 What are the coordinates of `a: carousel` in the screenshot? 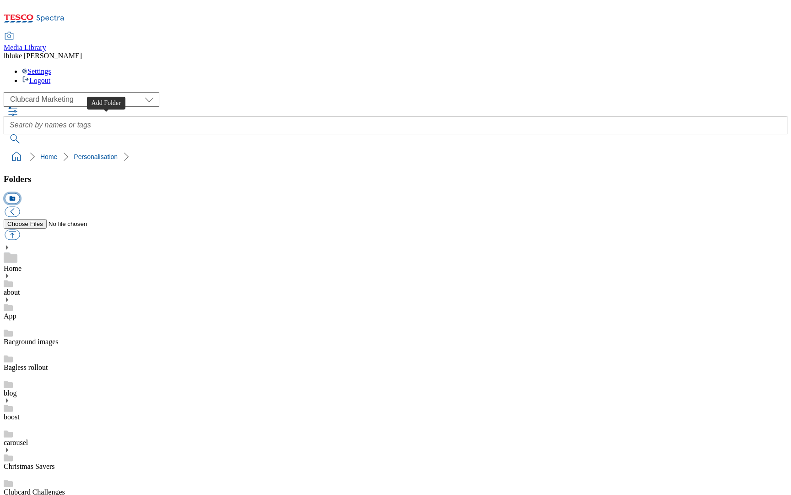 It's located at (16, 442).